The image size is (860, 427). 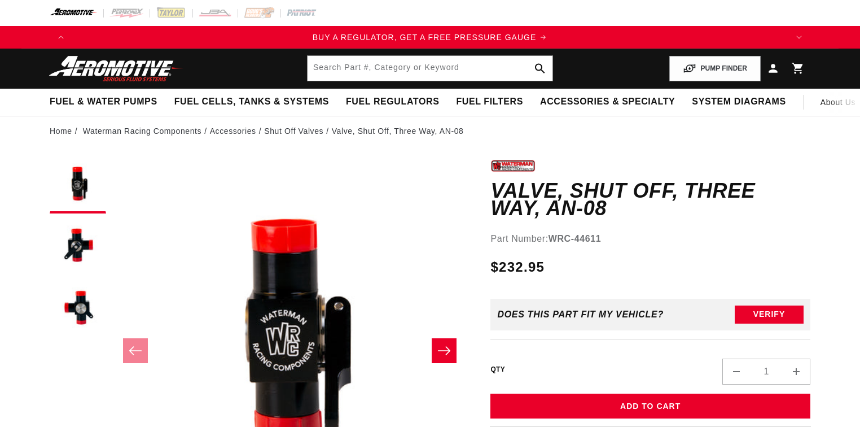 What do you see at coordinates (398, 131) in the screenshot?
I see `li: Valve, Shut Off, Three Way, AN-08` at bounding box center [398, 131].